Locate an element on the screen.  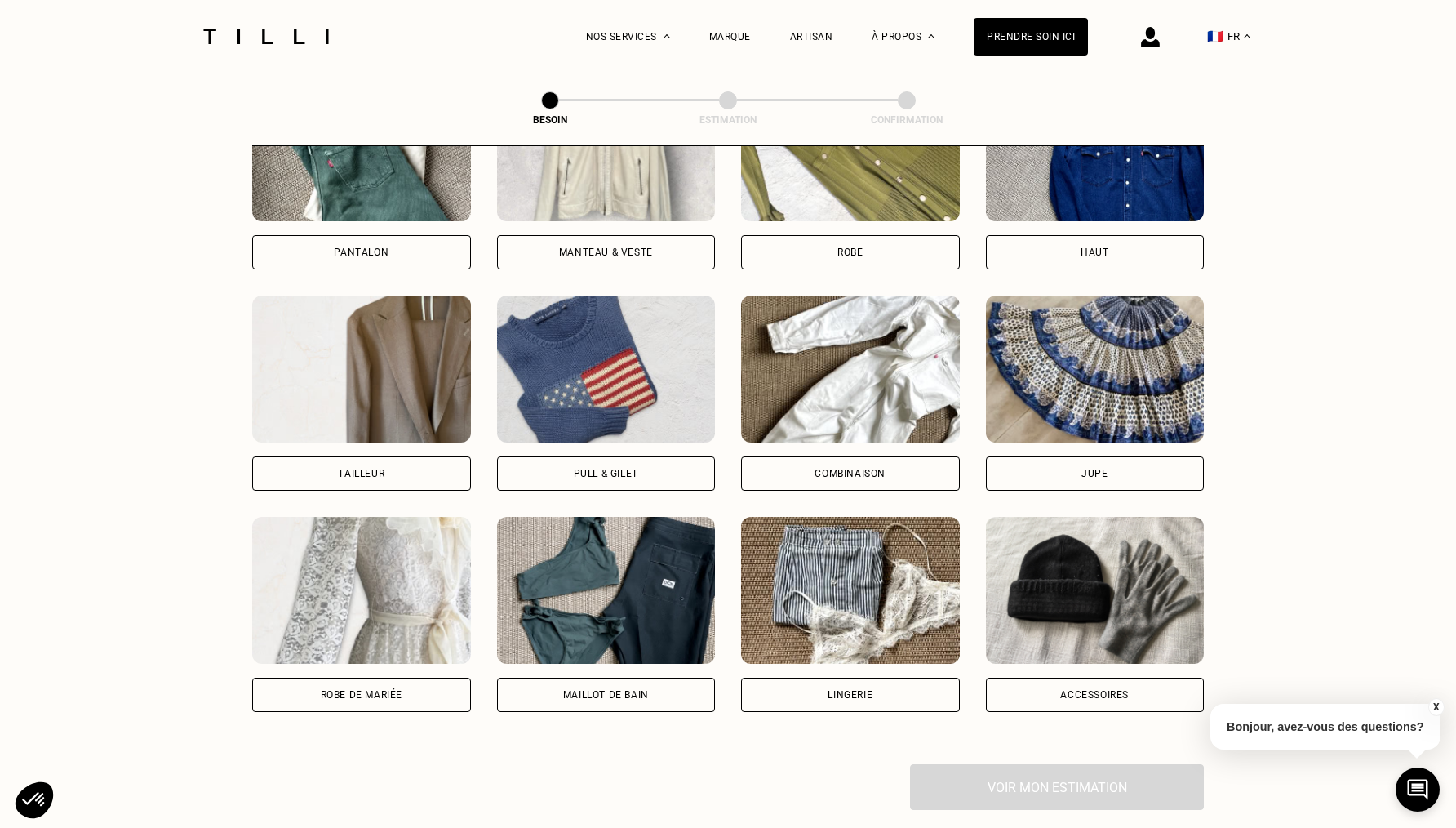
div: Robe de mariée is located at coordinates (361, 694).